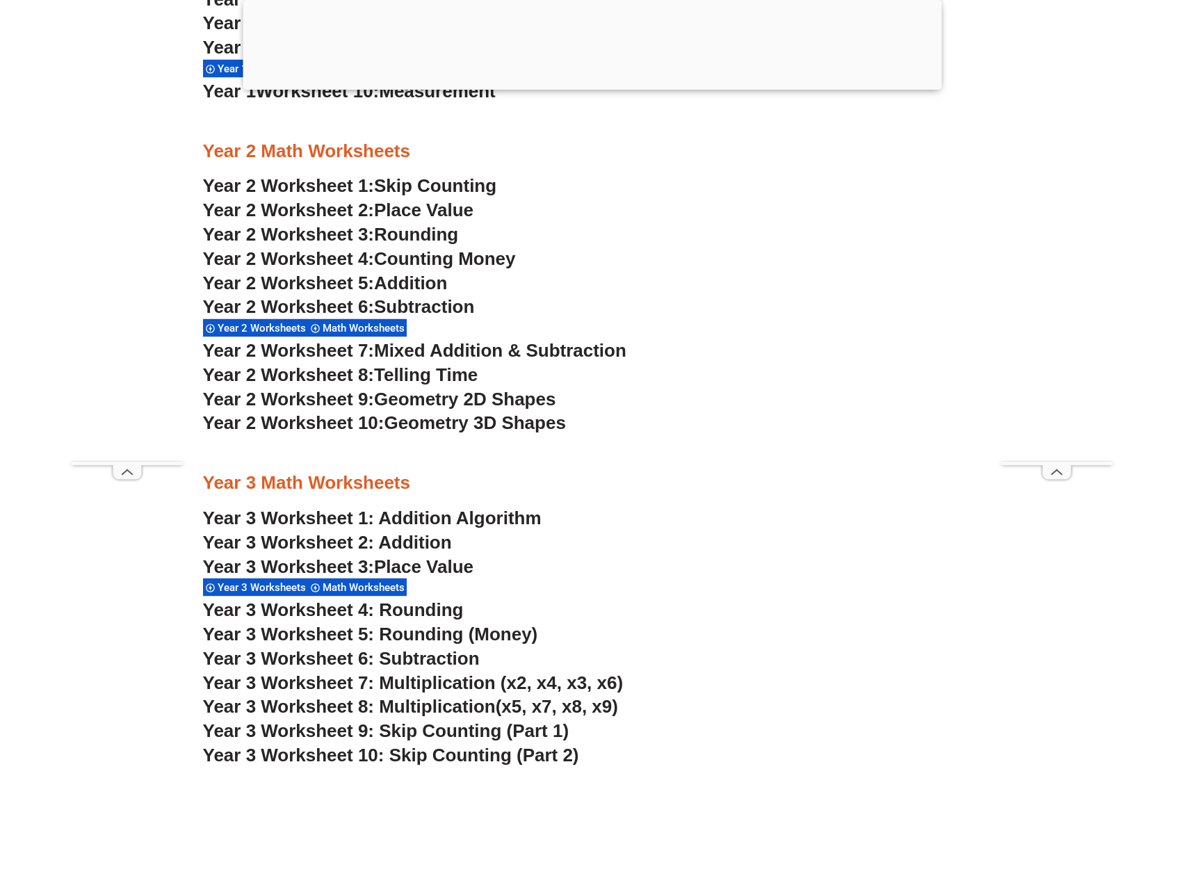 Image resolution: width=1184 pixels, height=883 pixels. Describe the element at coordinates (255, 68) in the screenshot. I see `div: Year 1 Worksheets` at that location.